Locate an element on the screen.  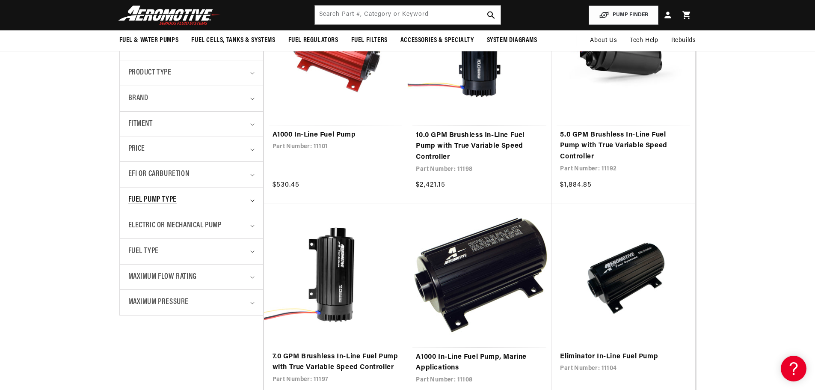
button: search button is located at coordinates (491, 15).